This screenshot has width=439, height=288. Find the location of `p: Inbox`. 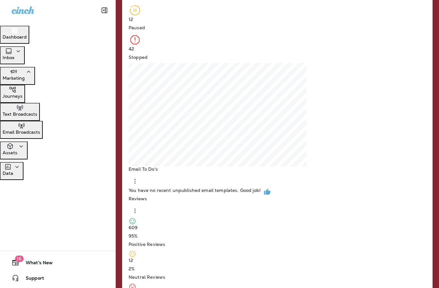

p: Inbox is located at coordinates (8, 58).